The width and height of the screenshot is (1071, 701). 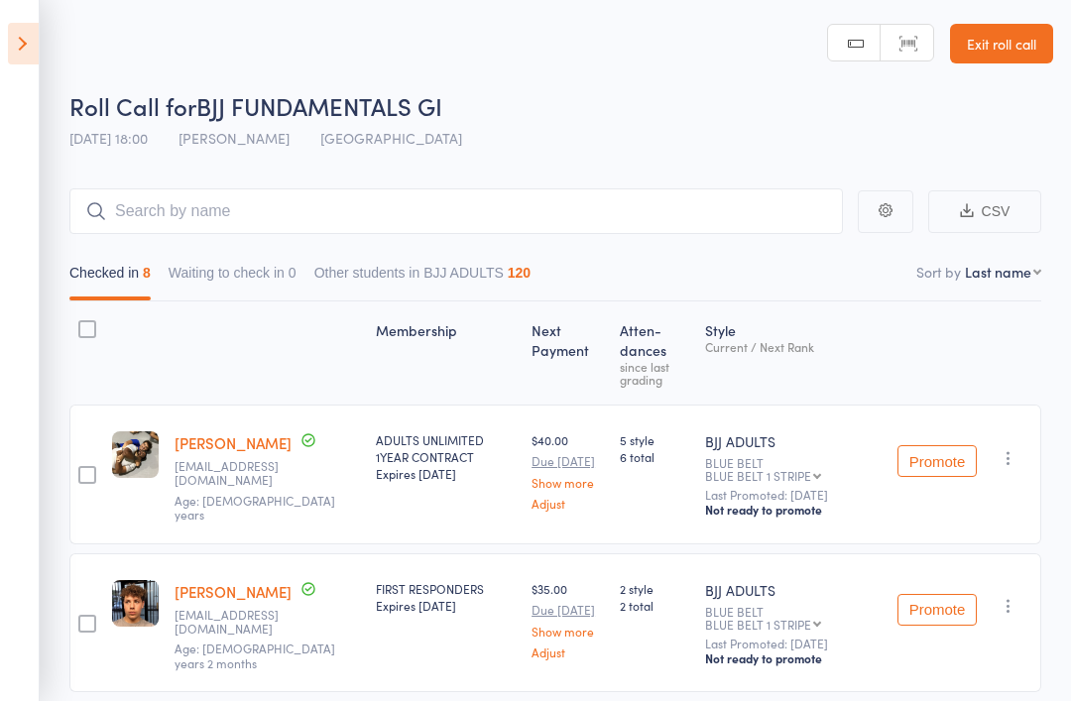 What do you see at coordinates (998, 272) in the screenshot?
I see `div: Last name` at bounding box center [998, 272].